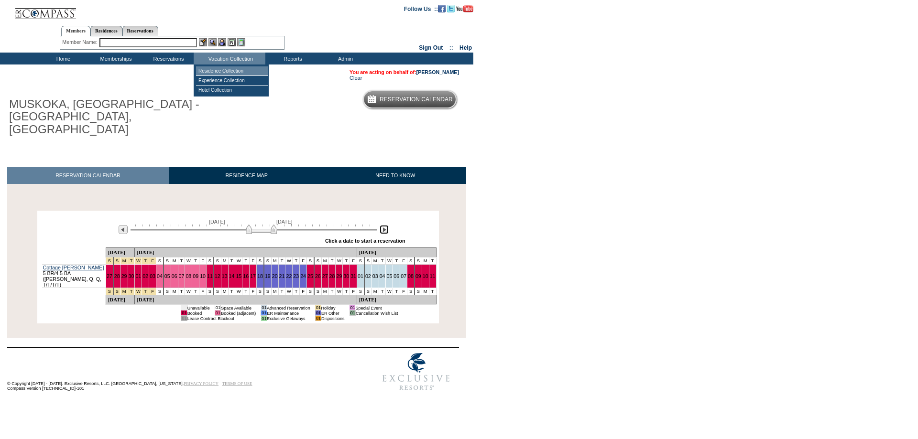 This screenshot has height=439, width=918. Describe the element at coordinates (260, 276) in the screenshot. I see `a: 18` at that location.